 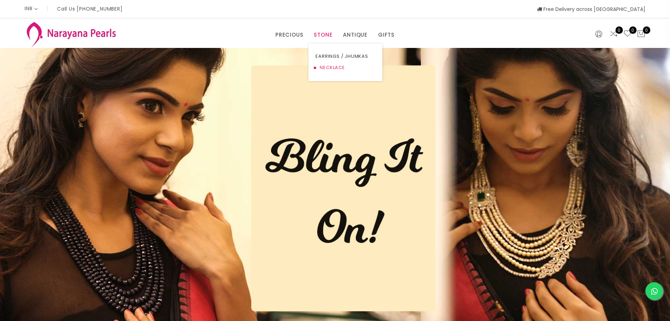 What do you see at coordinates (21, 189) in the screenshot?
I see `button: Previous` at bounding box center [21, 189].